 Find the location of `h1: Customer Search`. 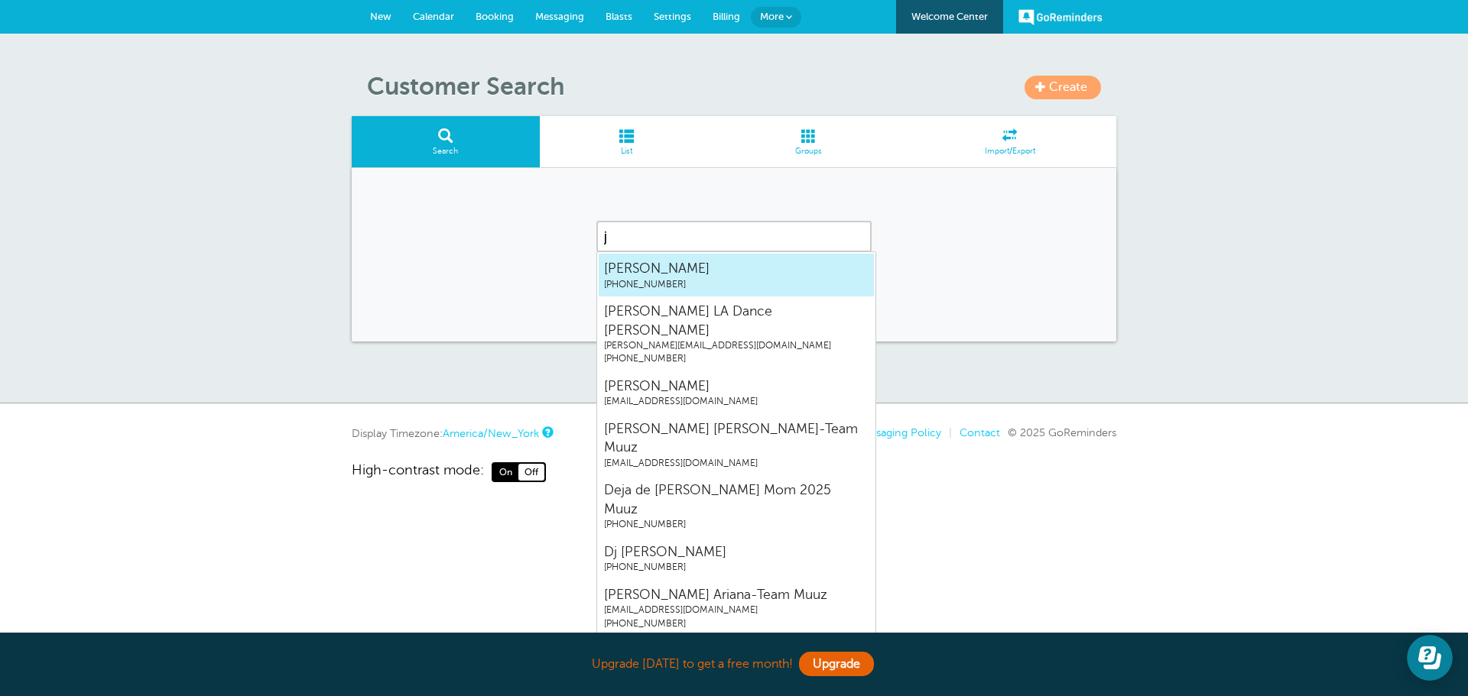

h1: Customer Search is located at coordinates (742, 86).